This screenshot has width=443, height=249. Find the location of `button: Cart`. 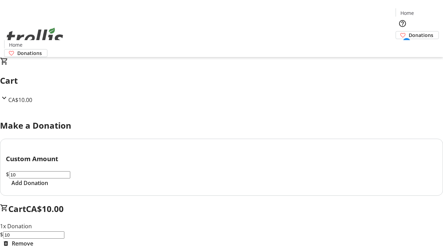

button: Cart is located at coordinates (402, 46).